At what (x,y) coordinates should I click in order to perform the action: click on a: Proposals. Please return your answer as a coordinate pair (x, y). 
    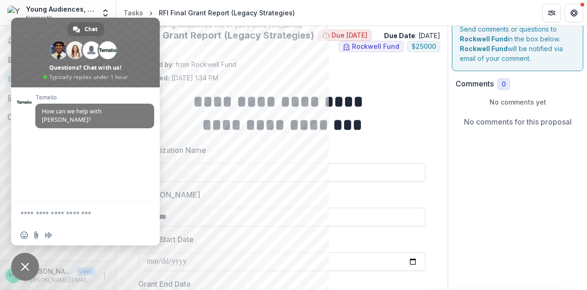
    Looking at the image, I should click on (58, 98).